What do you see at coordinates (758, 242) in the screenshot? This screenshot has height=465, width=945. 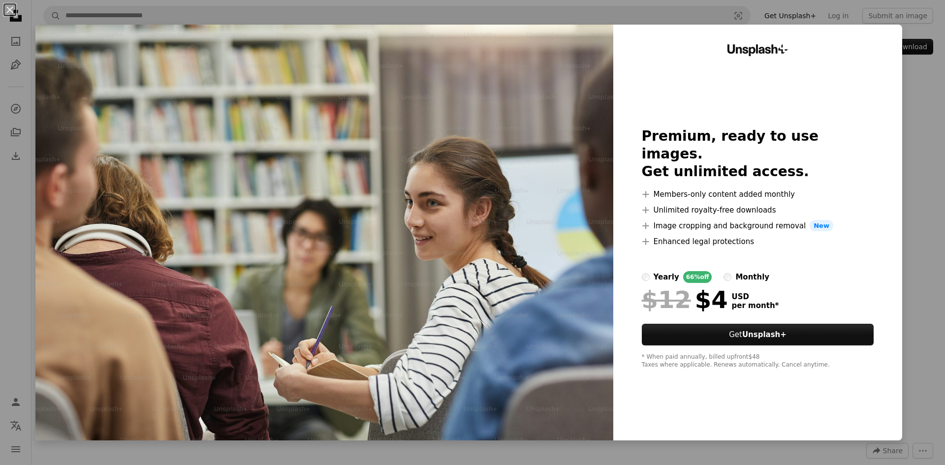 I see `li: Enhanced legal protections` at bounding box center [758, 242].